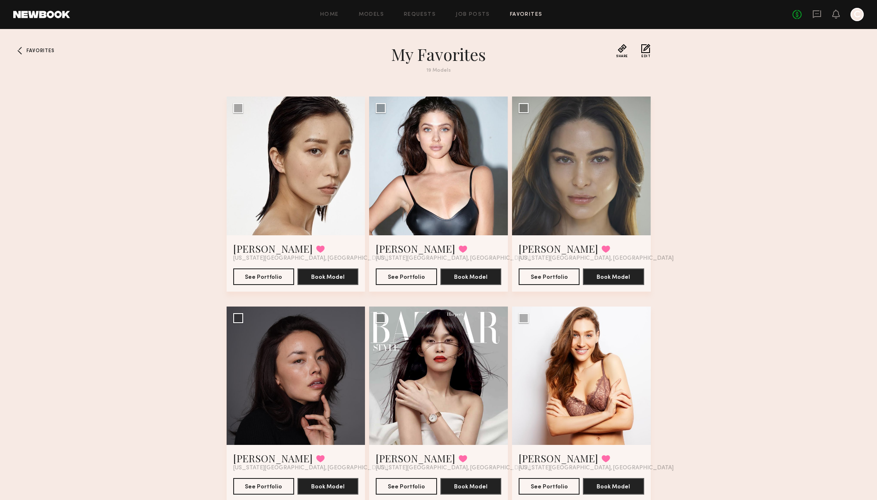 The image size is (877, 500). I want to click on h1: My Favorites, so click(438, 54).